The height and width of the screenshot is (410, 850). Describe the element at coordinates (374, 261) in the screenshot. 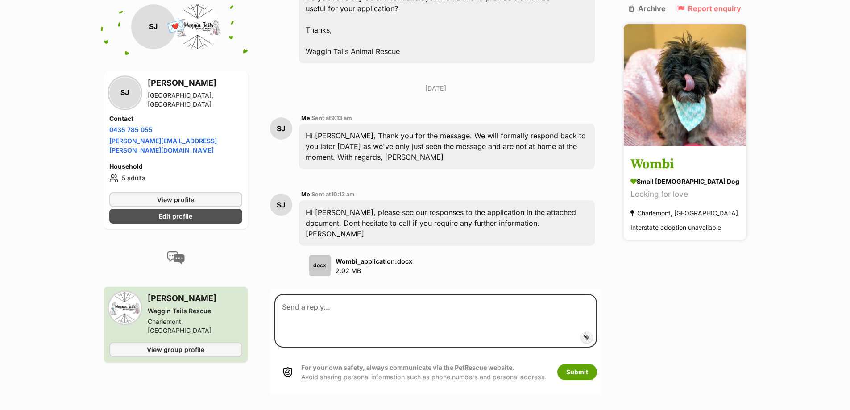

I see `strong: Wombi_application.docx` at that location.